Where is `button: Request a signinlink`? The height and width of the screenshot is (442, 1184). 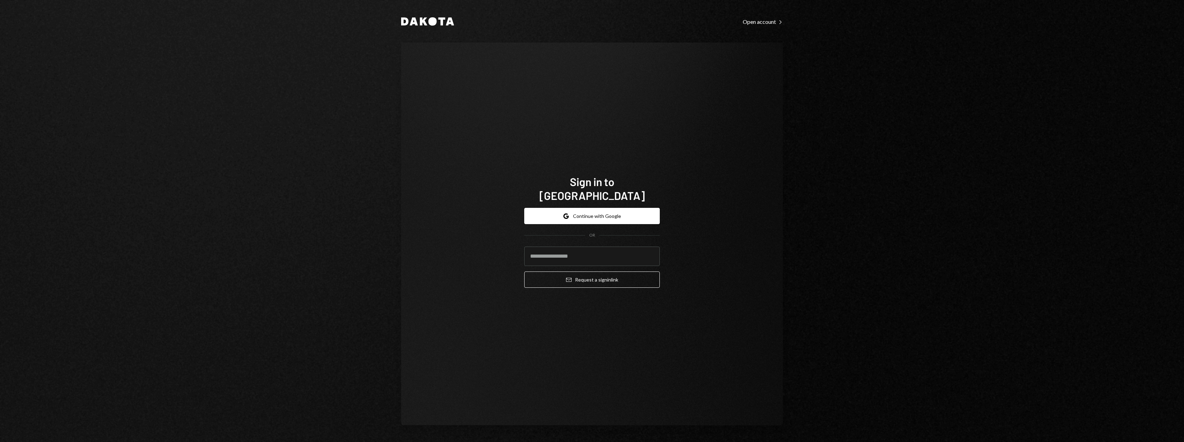
button: Request a signinlink is located at coordinates (592, 279).